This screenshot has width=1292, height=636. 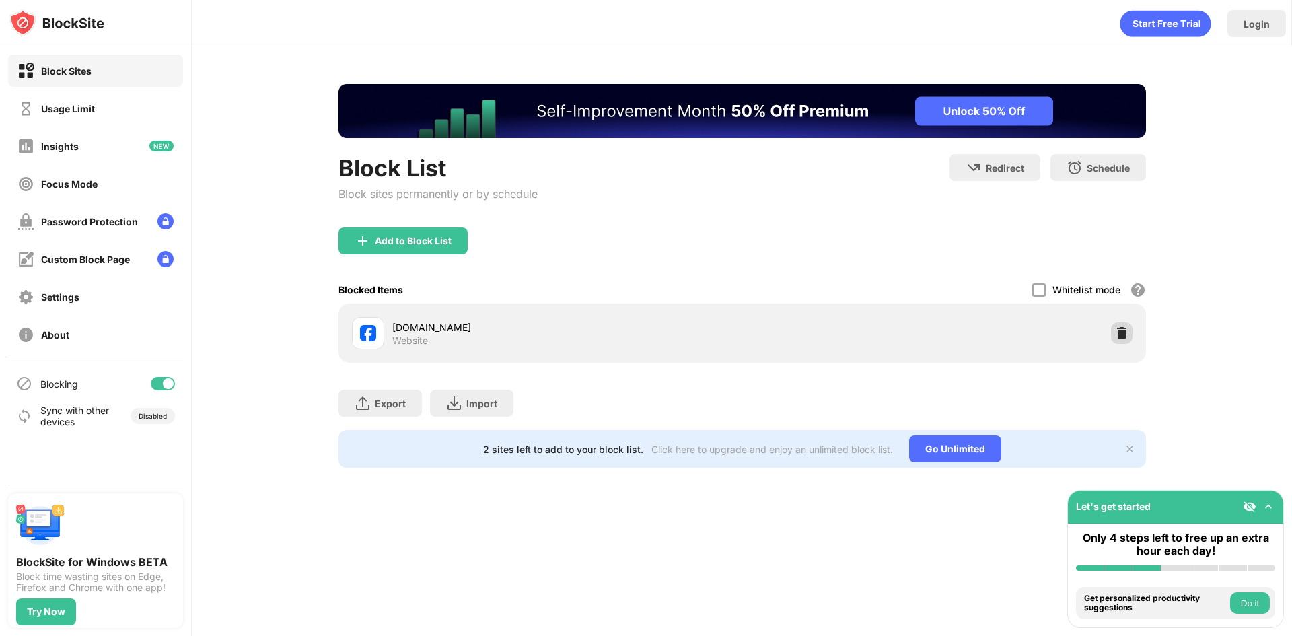 What do you see at coordinates (413, 241) in the screenshot?
I see `div: Add to Block List` at bounding box center [413, 241].